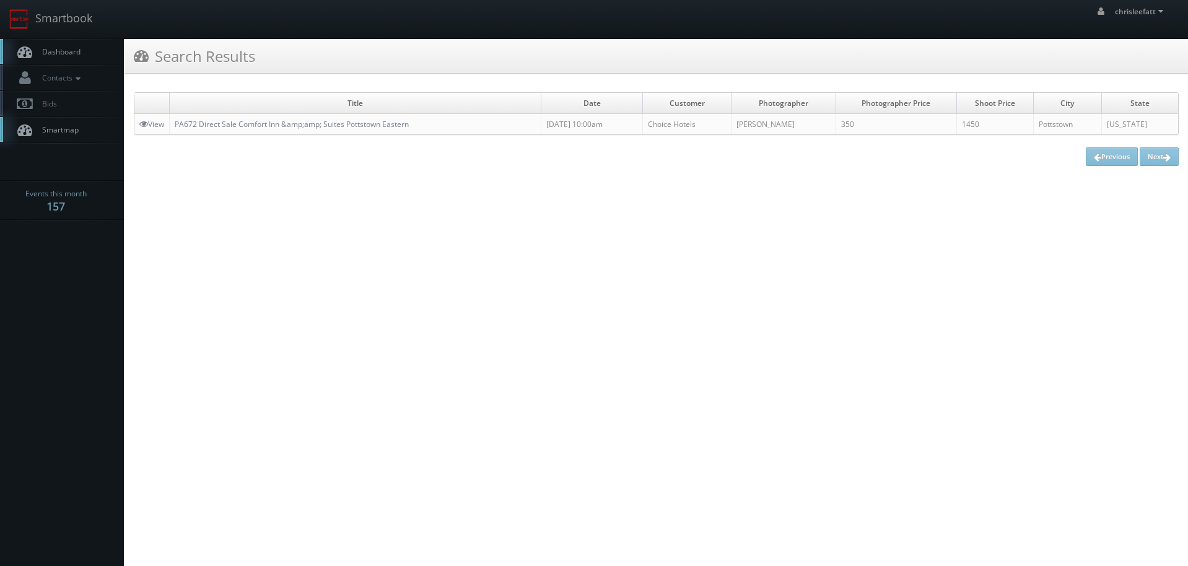 The height and width of the screenshot is (566, 1188). I want to click on img: smartbook-logo.png, so click(19, 19).